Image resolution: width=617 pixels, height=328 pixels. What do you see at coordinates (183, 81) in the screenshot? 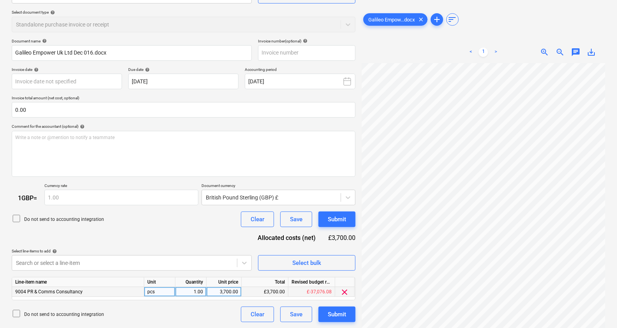
I see `input: Due date not specified` at bounding box center [183, 81].